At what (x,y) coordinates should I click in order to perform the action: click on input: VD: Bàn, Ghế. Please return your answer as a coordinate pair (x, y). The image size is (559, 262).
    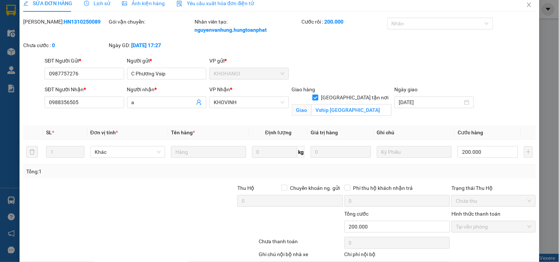
    Looking at the image, I should click on (208, 152).